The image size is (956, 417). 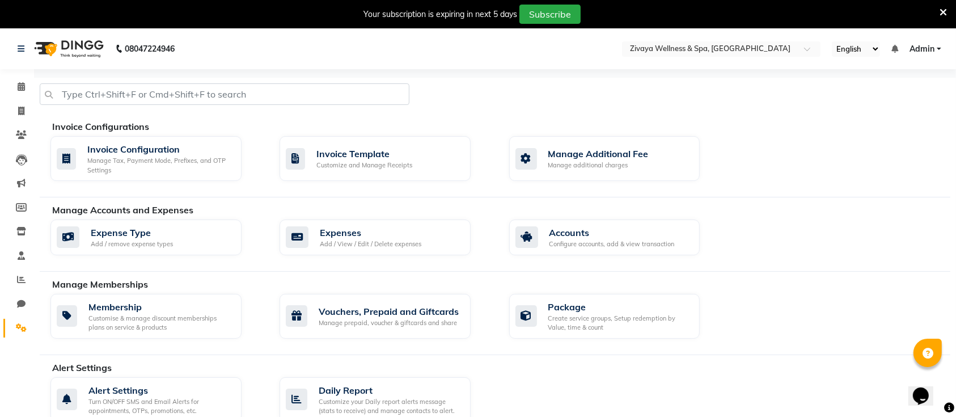 I want to click on div: Package, so click(x=620, y=307).